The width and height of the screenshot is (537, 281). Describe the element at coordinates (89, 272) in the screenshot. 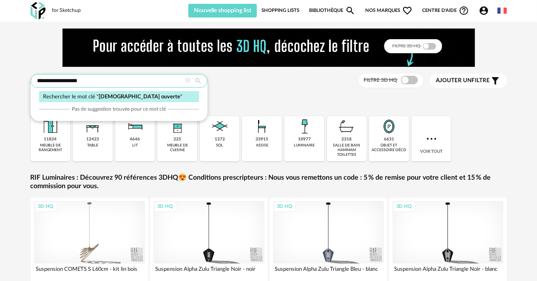

I see `div: Suspension COMETS S L60cm - kit lin bois` at that location.